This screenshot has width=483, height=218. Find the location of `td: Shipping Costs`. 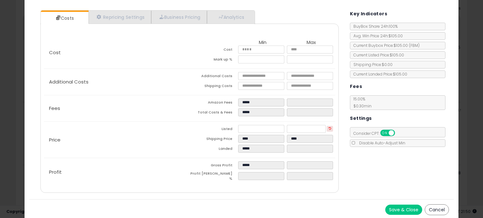

td: Shipping Costs is located at coordinates (214, 87).